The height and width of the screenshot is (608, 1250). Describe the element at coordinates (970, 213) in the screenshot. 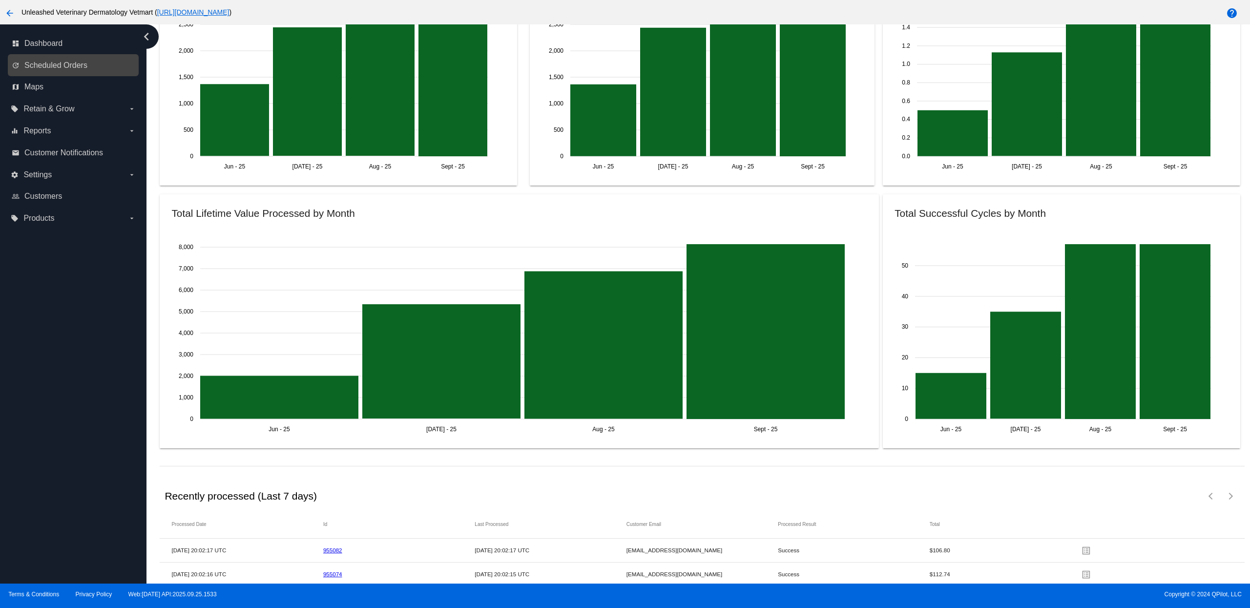

I see `h2: Total Successful Cycles by Month` at that location.